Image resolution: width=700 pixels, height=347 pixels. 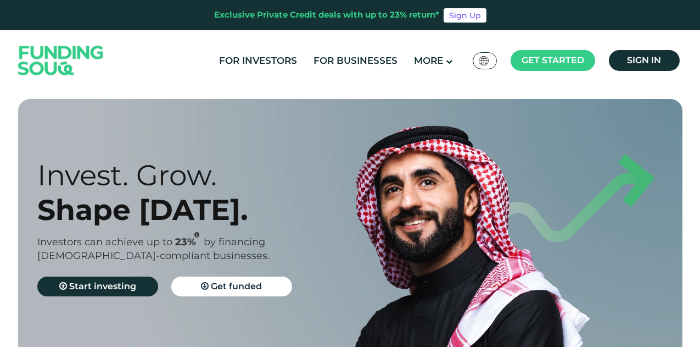 I want to click on span: Get started, so click(x=553, y=60).